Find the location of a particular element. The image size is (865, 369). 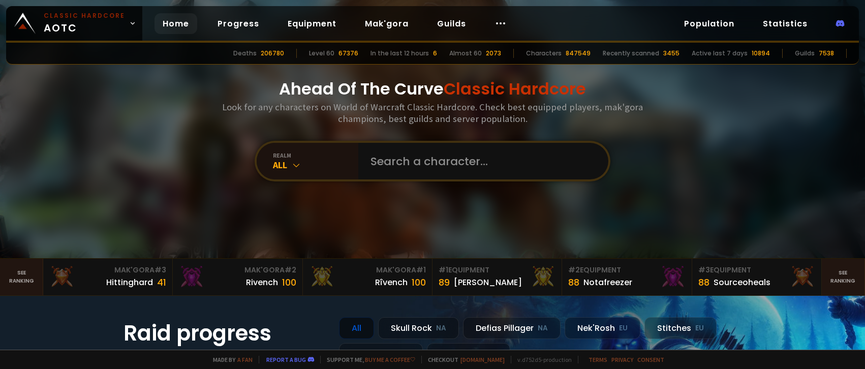

span: Made by is located at coordinates (230, 359).